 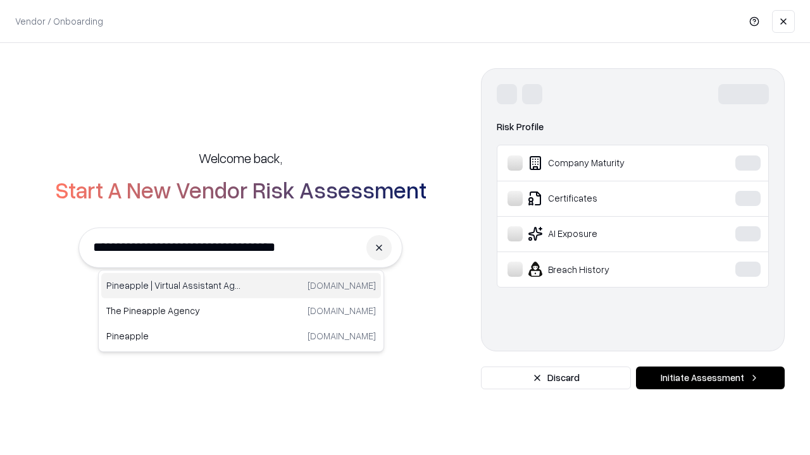 What do you see at coordinates (173, 311) in the screenshot?
I see `p: The Pineapple Agency` at bounding box center [173, 311].